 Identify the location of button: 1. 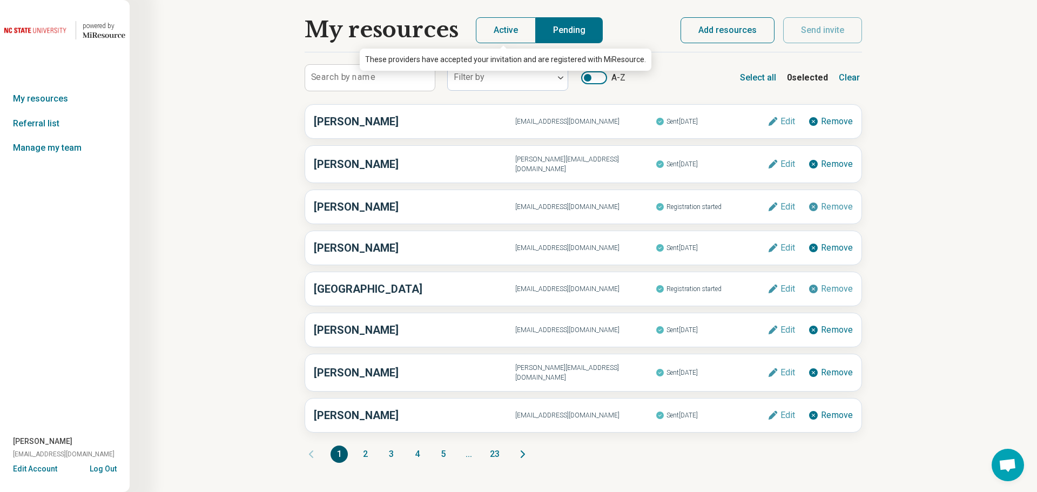
(339, 454).